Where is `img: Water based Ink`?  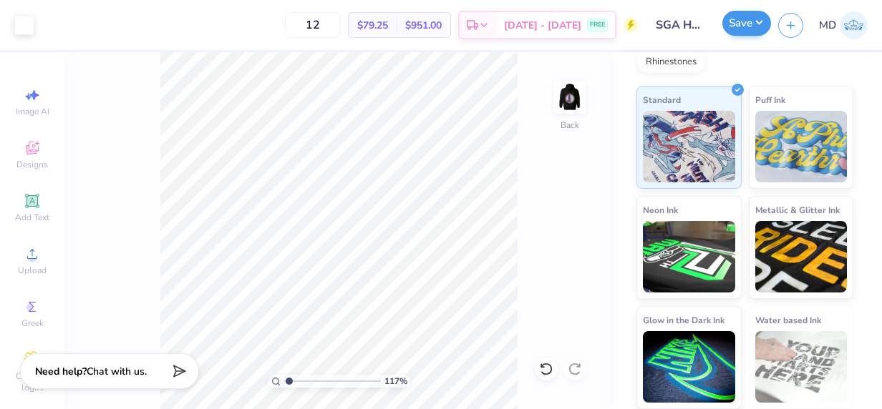
img: Water based Ink is located at coordinates (801, 367).